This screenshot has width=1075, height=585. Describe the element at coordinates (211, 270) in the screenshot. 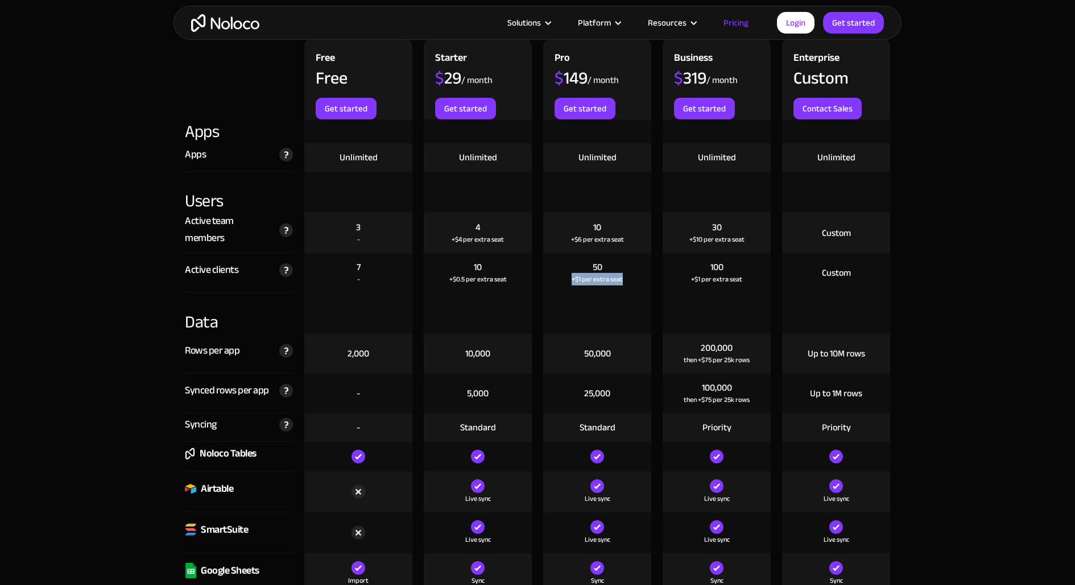

I see `div: Active clients` at that location.